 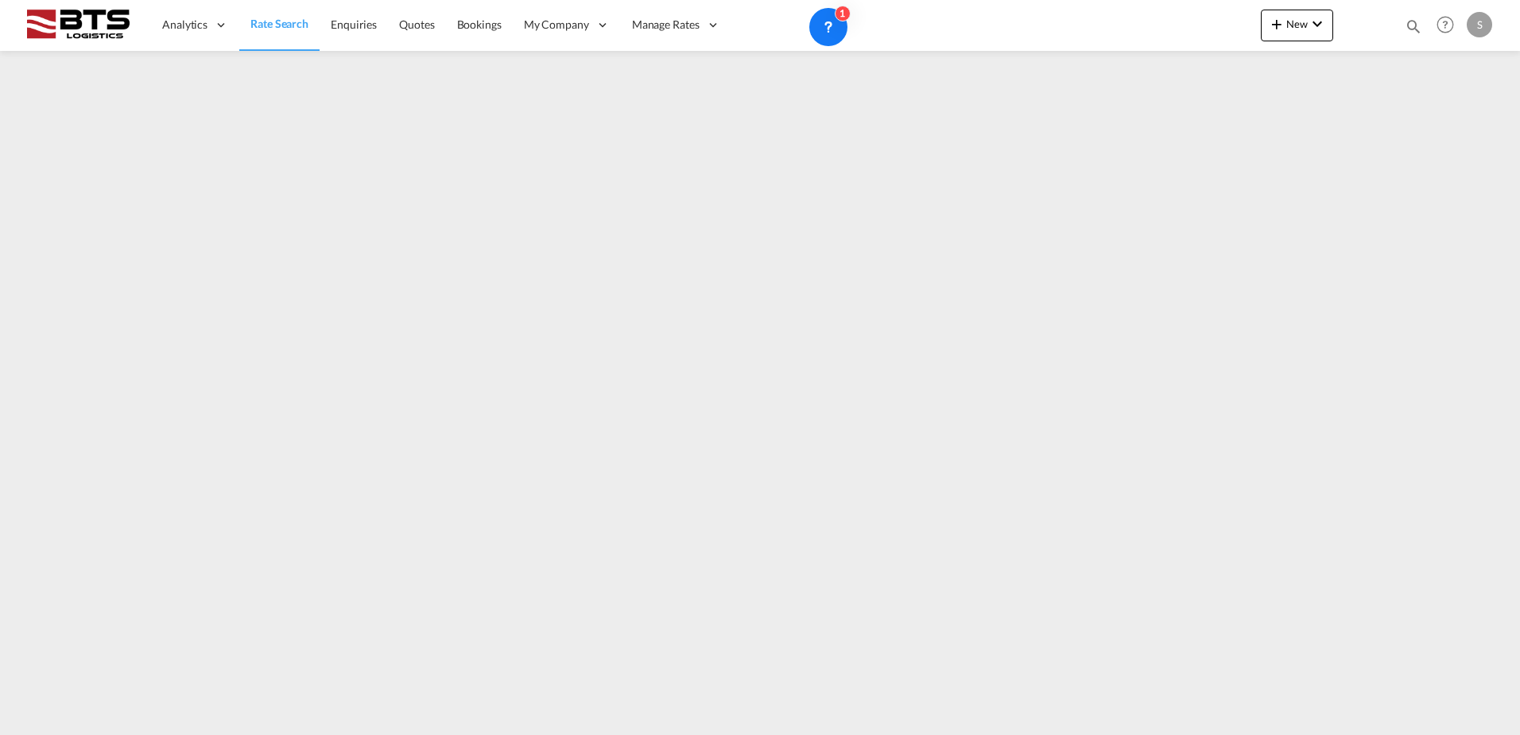 I want to click on md-icon: icon-magnify, so click(x=1414, y=26).